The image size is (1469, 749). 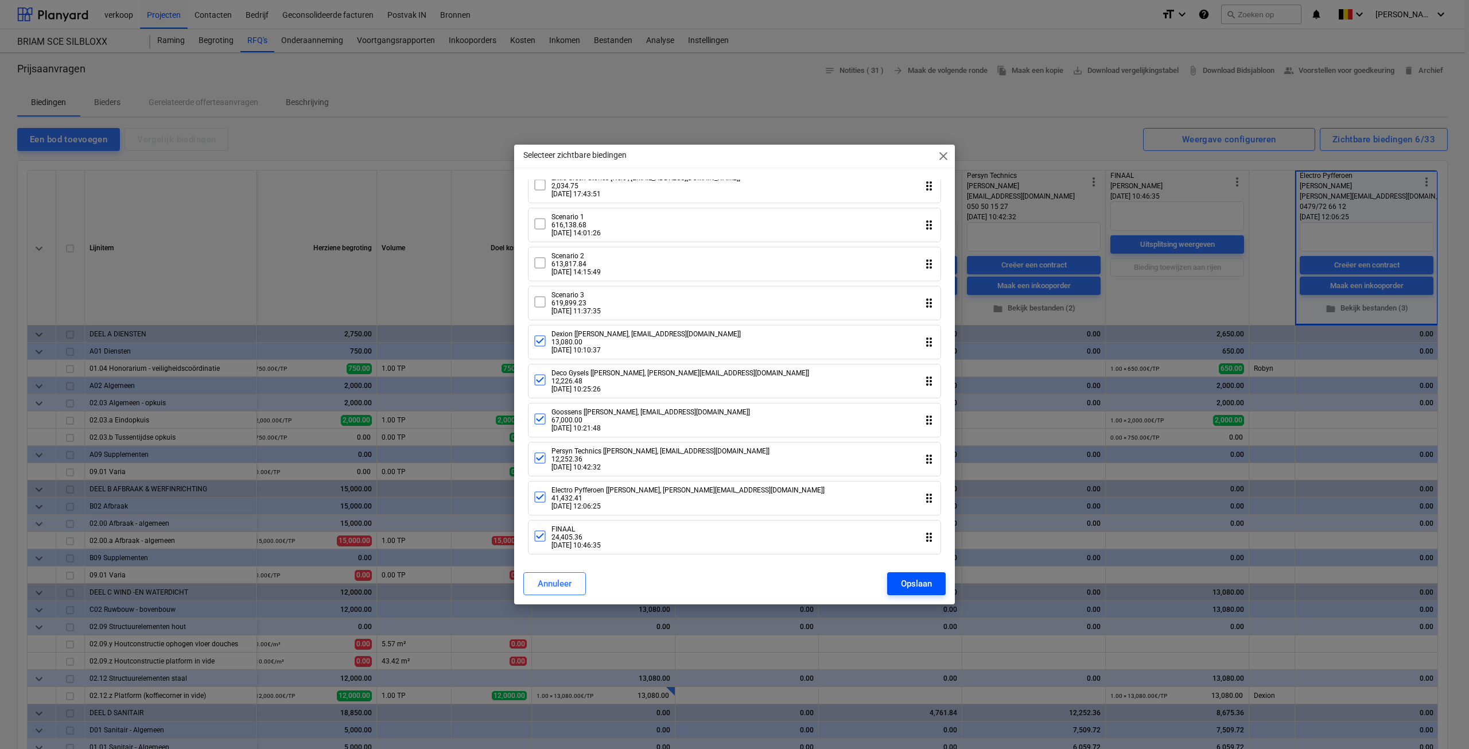 I want to click on div: 12,252.36, so click(x=660, y=459).